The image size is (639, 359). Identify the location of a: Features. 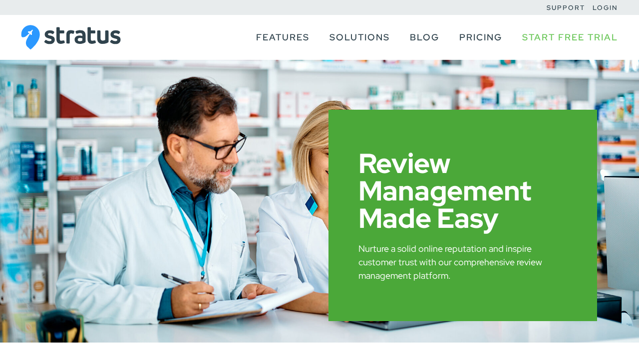
(282, 37).